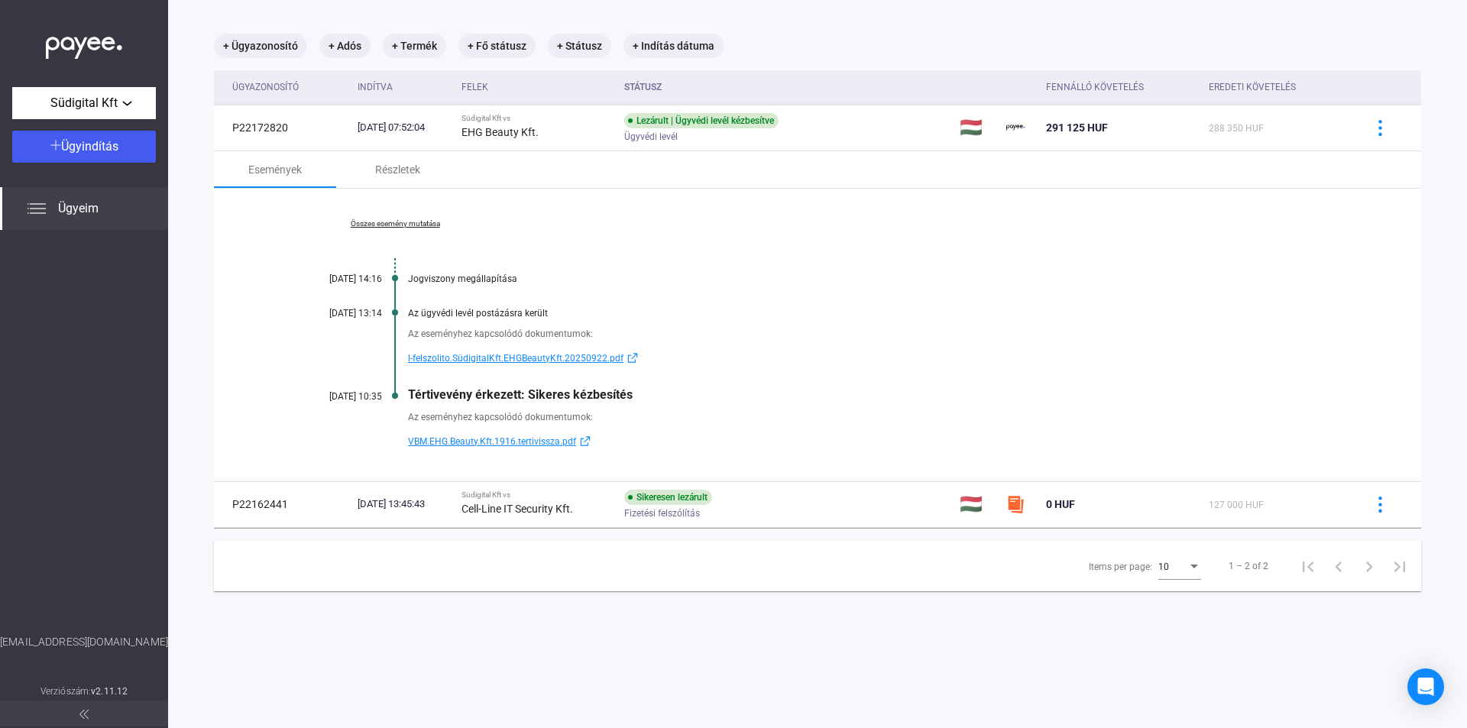 The width and height of the screenshot is (1467, 728). I want to click on img: plus-white.svg, so click(56, 145).